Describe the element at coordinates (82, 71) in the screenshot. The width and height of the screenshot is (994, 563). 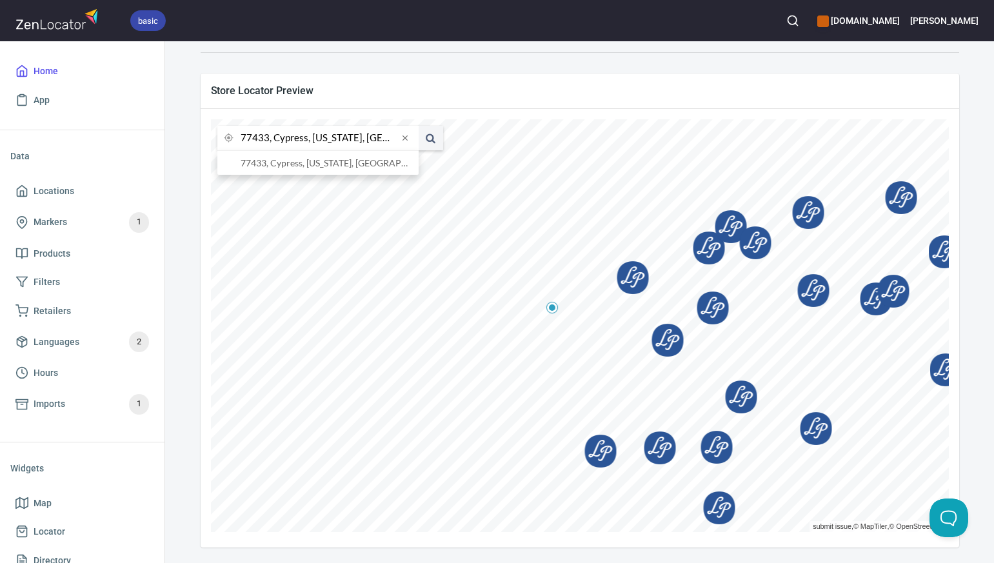
I see `a: Home` at that location.